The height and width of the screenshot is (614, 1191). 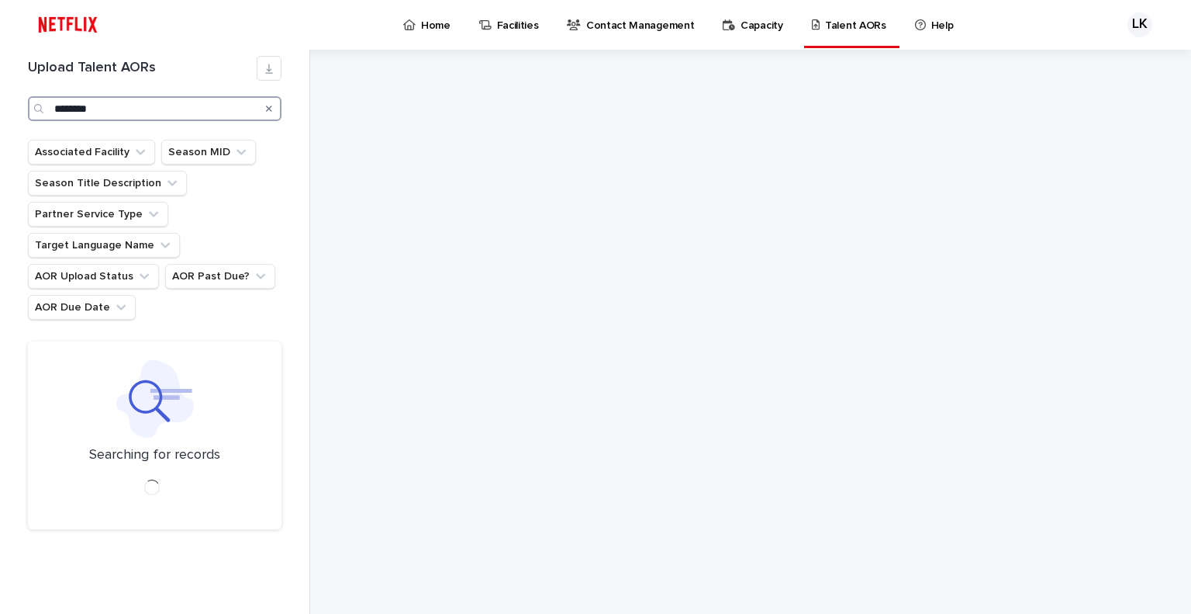 I want to click on button: Target Language Name, so click(x=104, y=245).